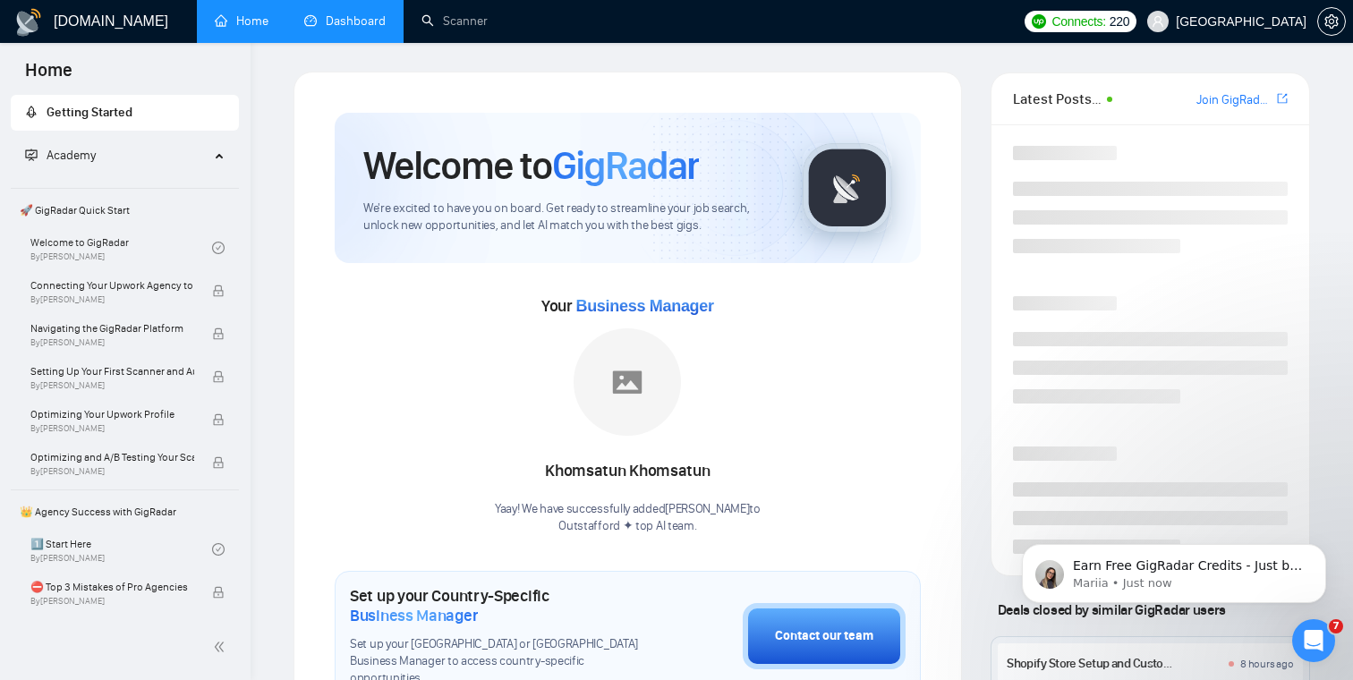 Image resolution: width=1353 pixels, height=680 pixels. I want to click on span: user, so click(1158, 21).